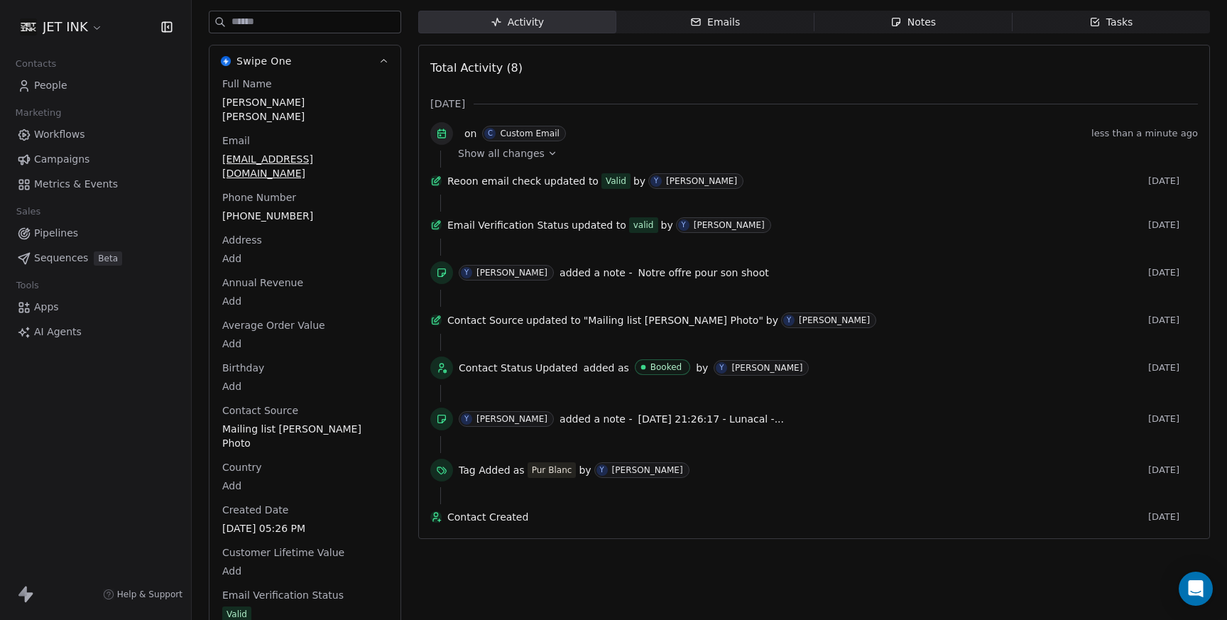  What do you see at coordinates (1145, 133) in the screenshot?
I see `span: less than a minute ago` at bounding box center [1145, 133].